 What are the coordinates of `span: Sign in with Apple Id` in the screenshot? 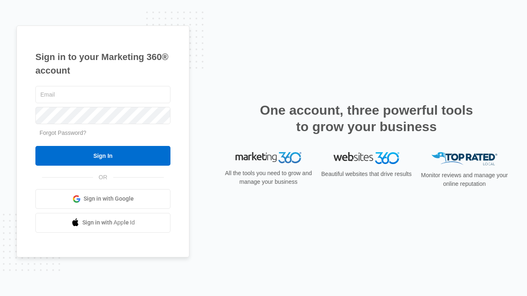 It's located at (109, 223).